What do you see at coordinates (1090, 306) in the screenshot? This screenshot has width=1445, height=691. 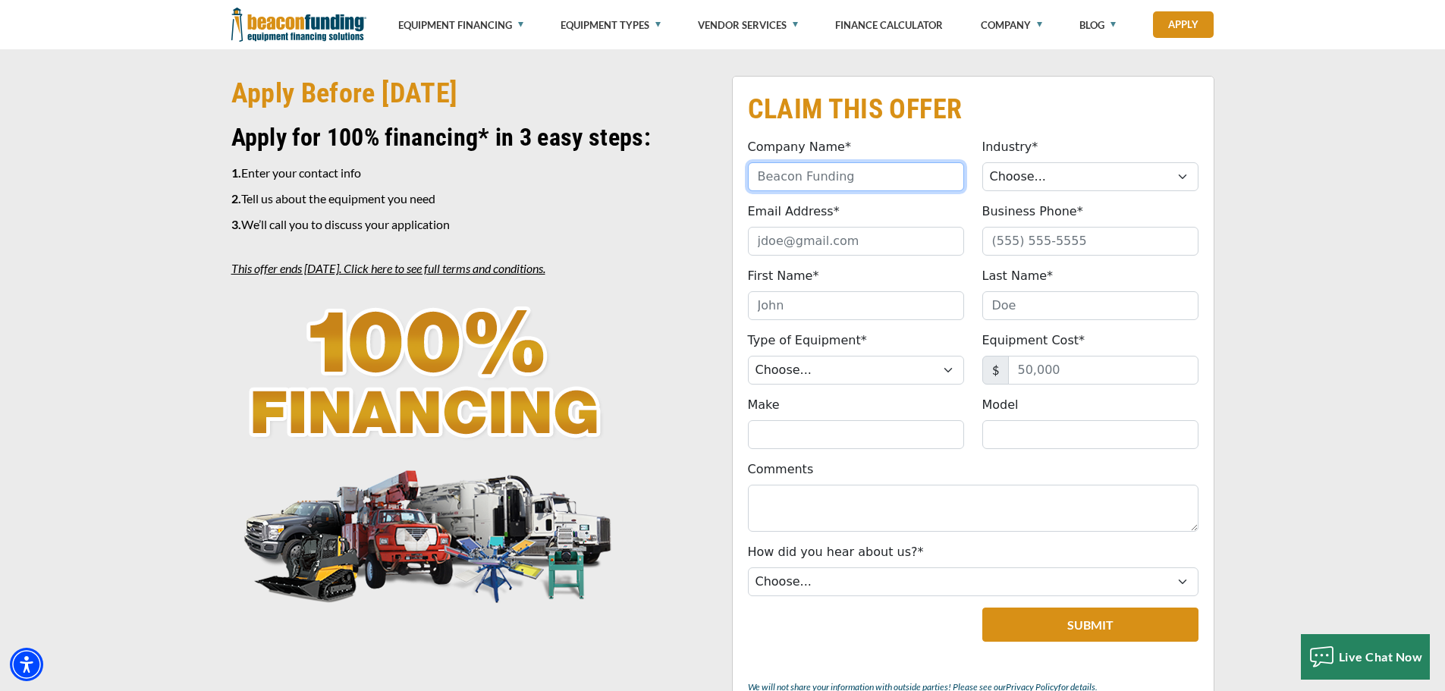 I see `input: Doe` at bounding box center [1090, 306].